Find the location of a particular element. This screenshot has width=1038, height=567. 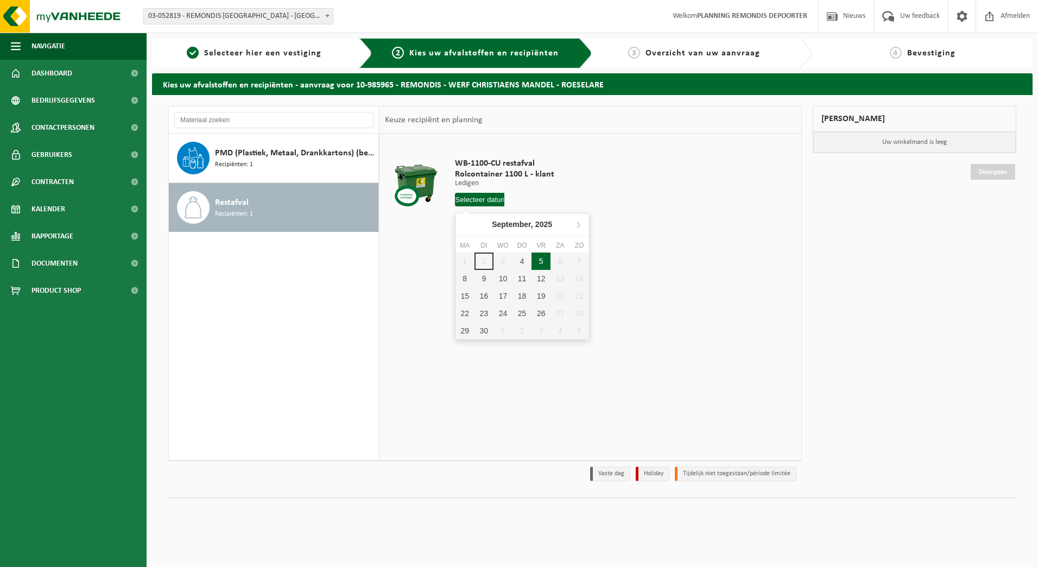

div: di is located at coordinates (484, 245).